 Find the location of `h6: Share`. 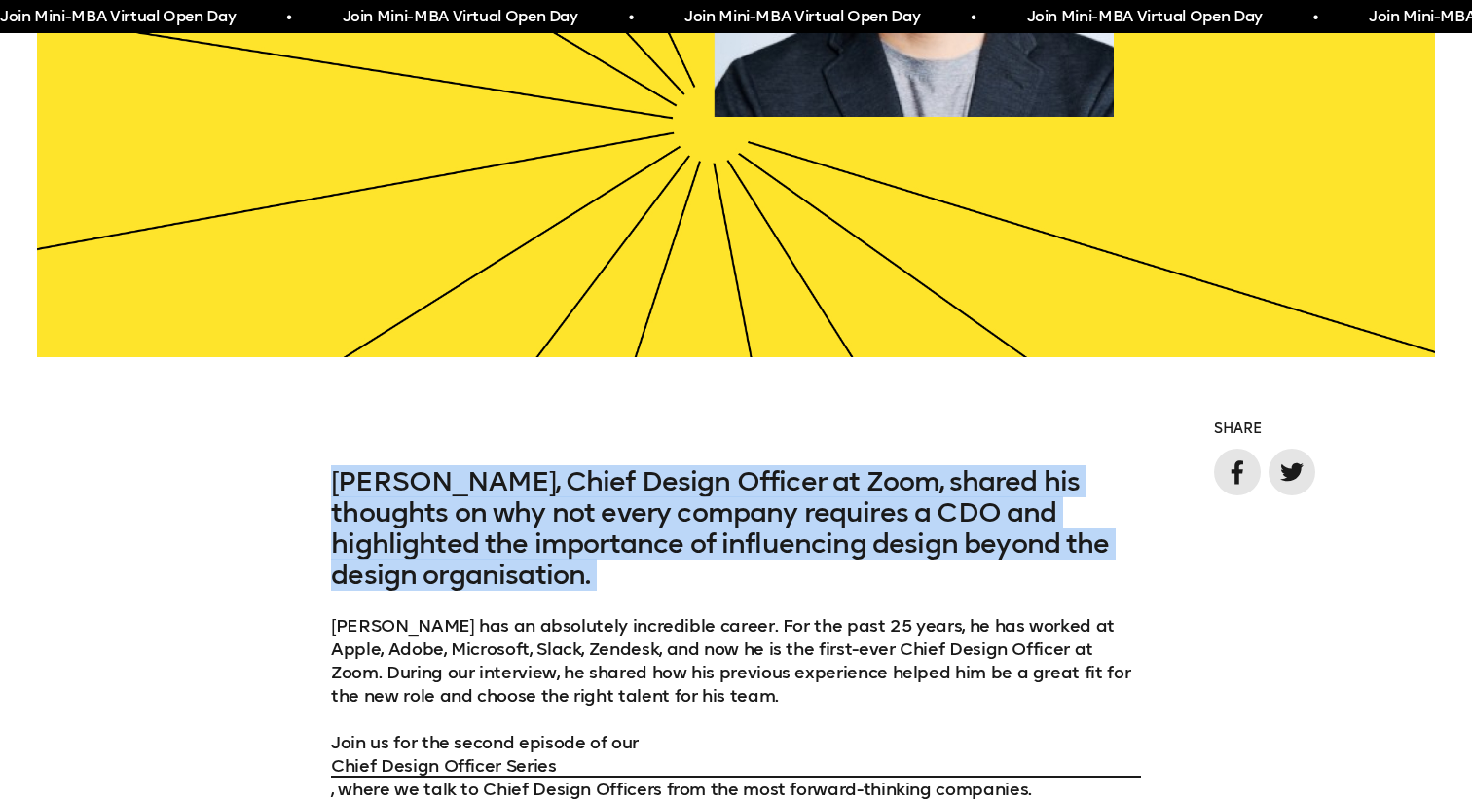

h6: Share is located at coordinates (1324, 429).